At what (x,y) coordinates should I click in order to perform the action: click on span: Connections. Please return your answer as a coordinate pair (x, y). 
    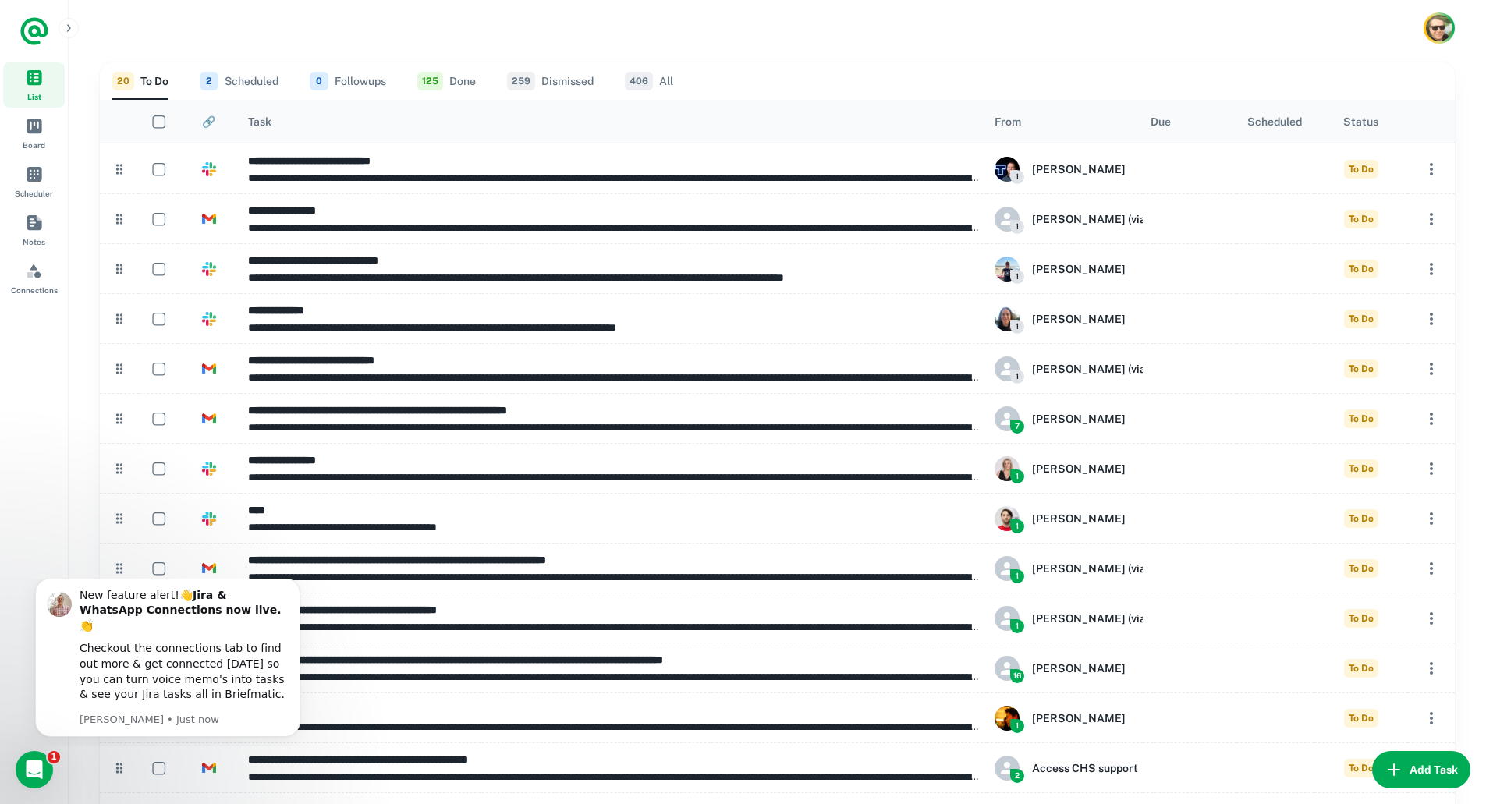
    Looking at the image, I should click on (34, 290).